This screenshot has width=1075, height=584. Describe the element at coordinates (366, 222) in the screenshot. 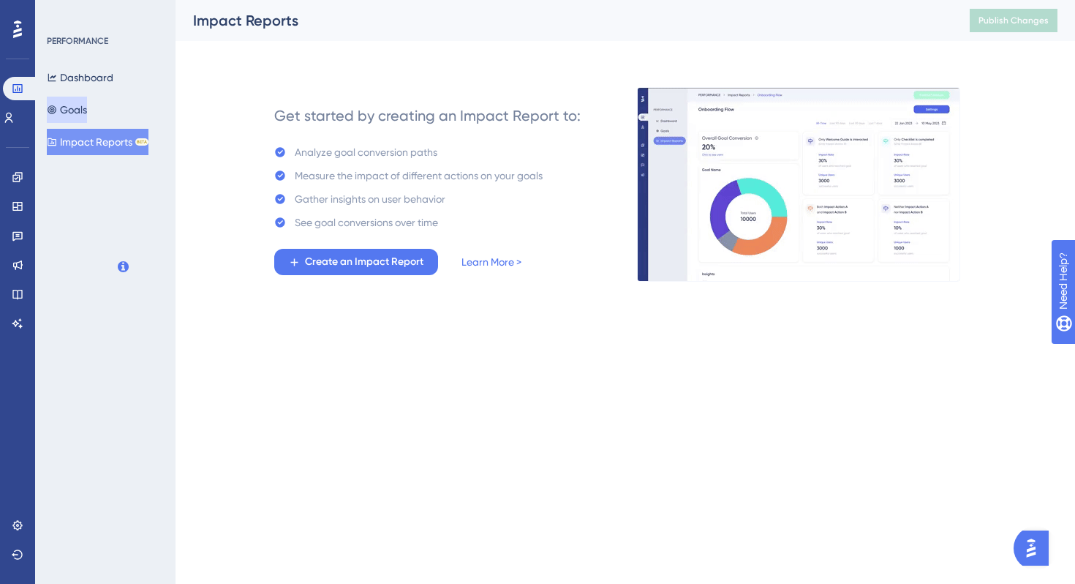

I see `div: See goal conversions over time` at that location.